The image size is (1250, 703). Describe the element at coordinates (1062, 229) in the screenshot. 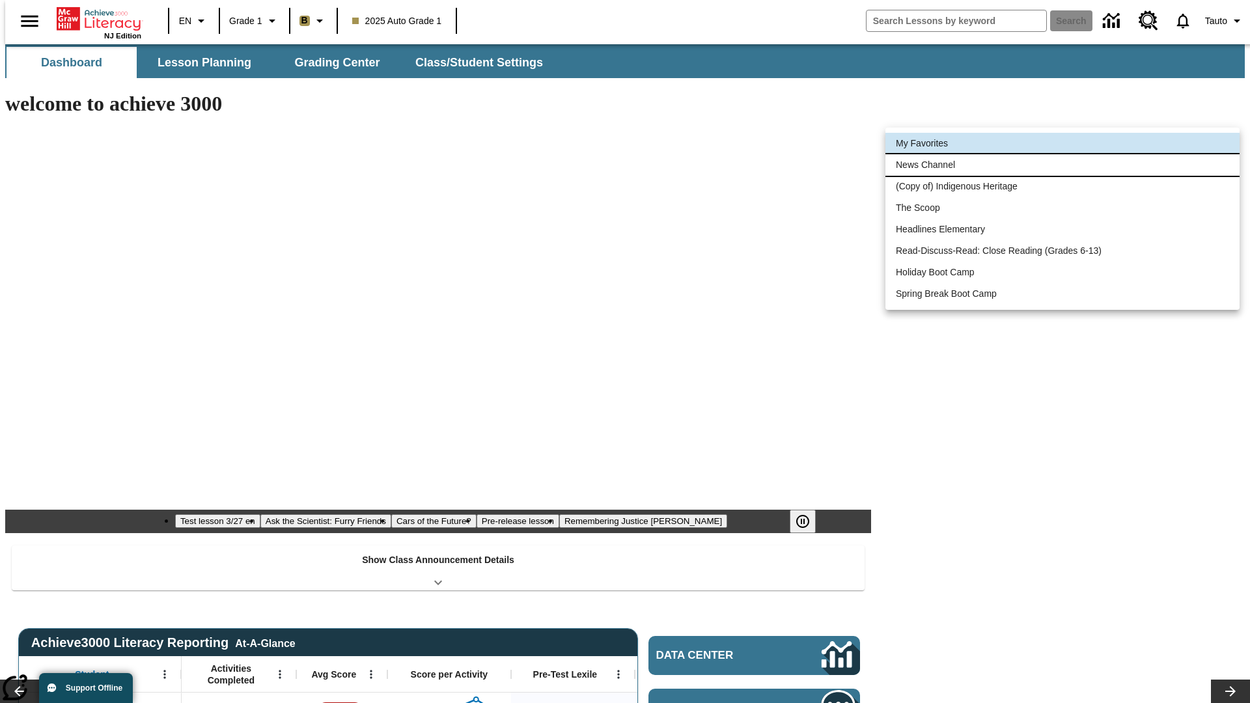

I see `li: Headlines Elementary` at that location.